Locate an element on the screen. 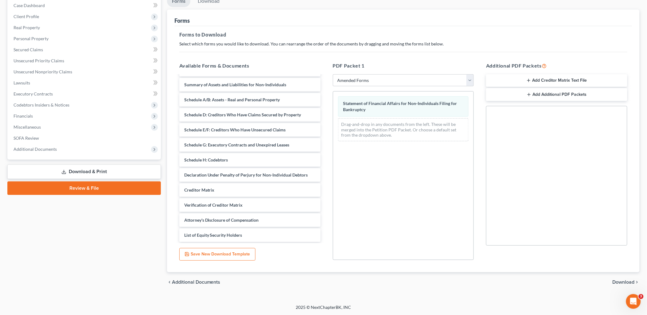 This screenshot has height=315, width=647. a: chevron_left Additional Documents is located at coordinates (194, 282).